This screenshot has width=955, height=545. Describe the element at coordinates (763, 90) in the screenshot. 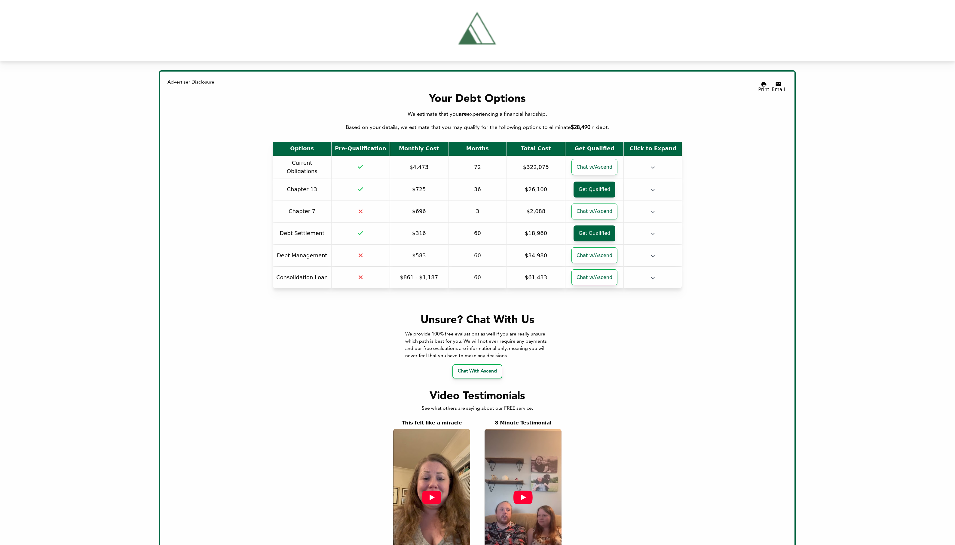

I see `div: Print` at that location.